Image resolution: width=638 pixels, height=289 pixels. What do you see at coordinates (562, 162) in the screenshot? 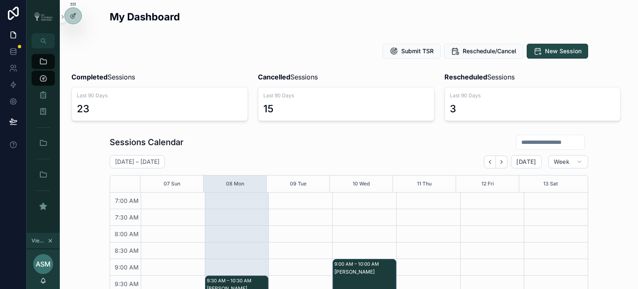
I see `span: Week` at bounding box center [562, 162].